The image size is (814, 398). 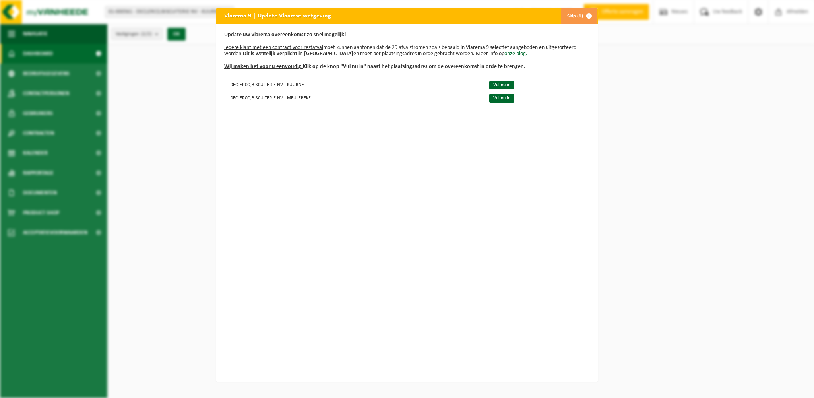 I want to click on button: Skip (1), so click(x=579, y=16).